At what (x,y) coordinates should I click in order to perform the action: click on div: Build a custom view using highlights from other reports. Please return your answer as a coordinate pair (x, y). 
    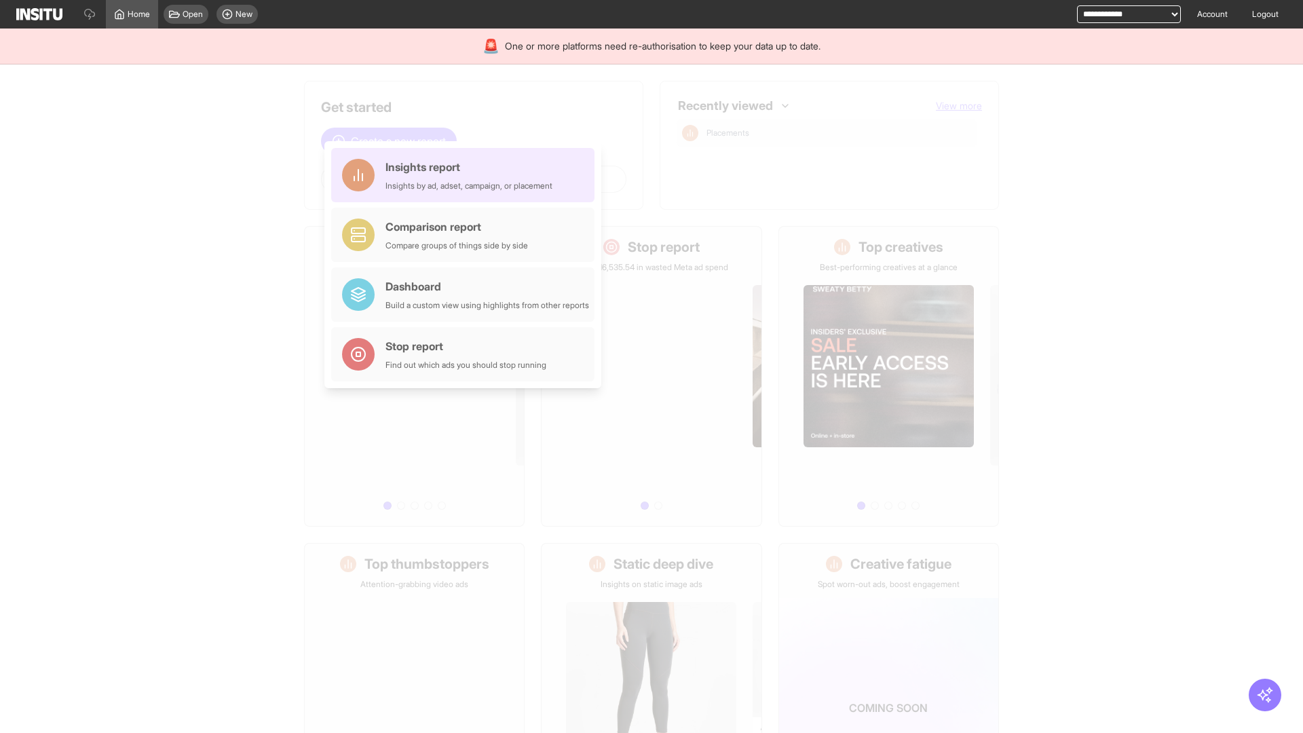
    Looking at the image, I should click on (487, 305).